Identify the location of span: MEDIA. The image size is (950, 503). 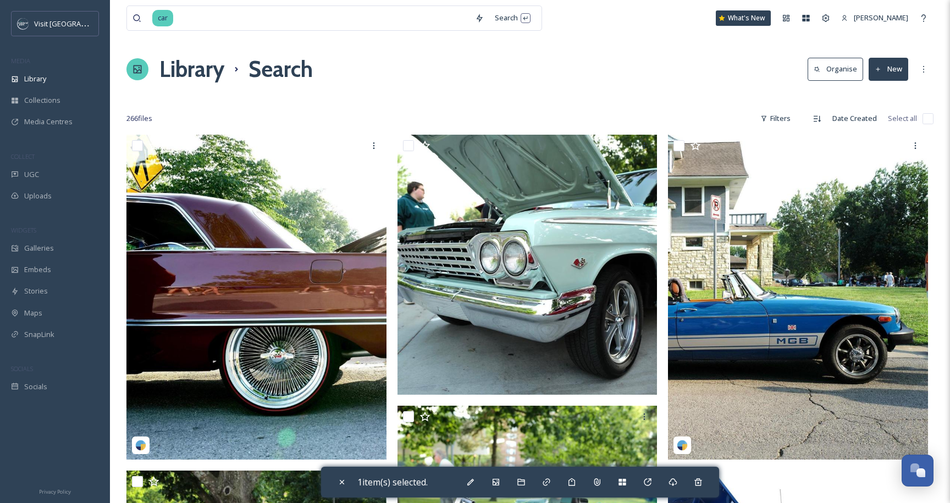
(20, 60).